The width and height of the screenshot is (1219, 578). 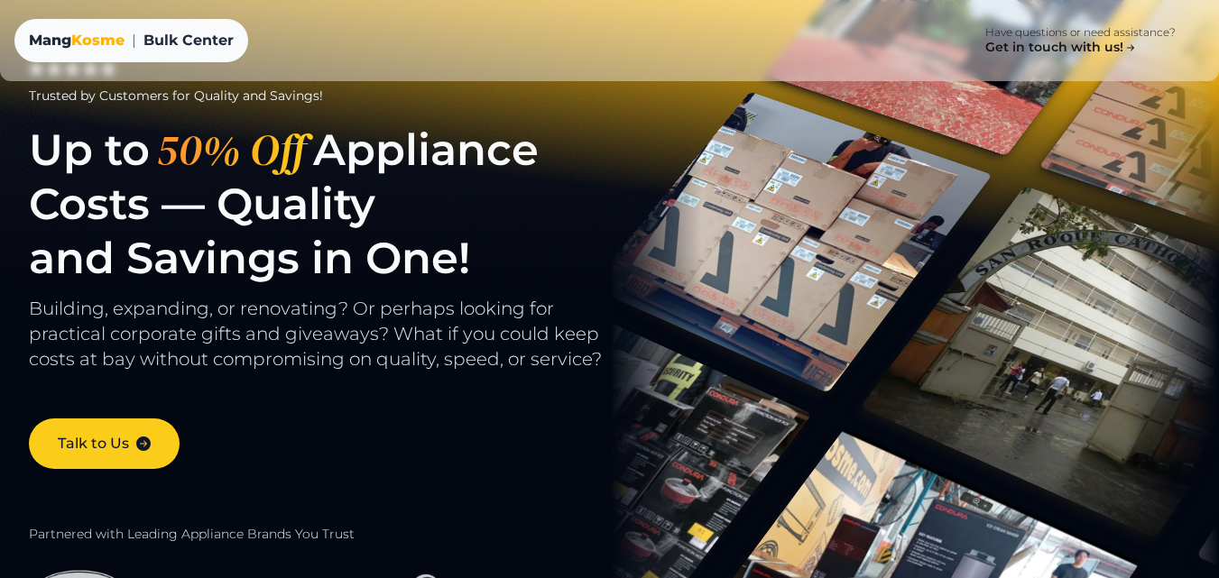 I want to click on h1: Up to Appliance Costs — Quality and Savings in One!, so click(x=338, y=204).